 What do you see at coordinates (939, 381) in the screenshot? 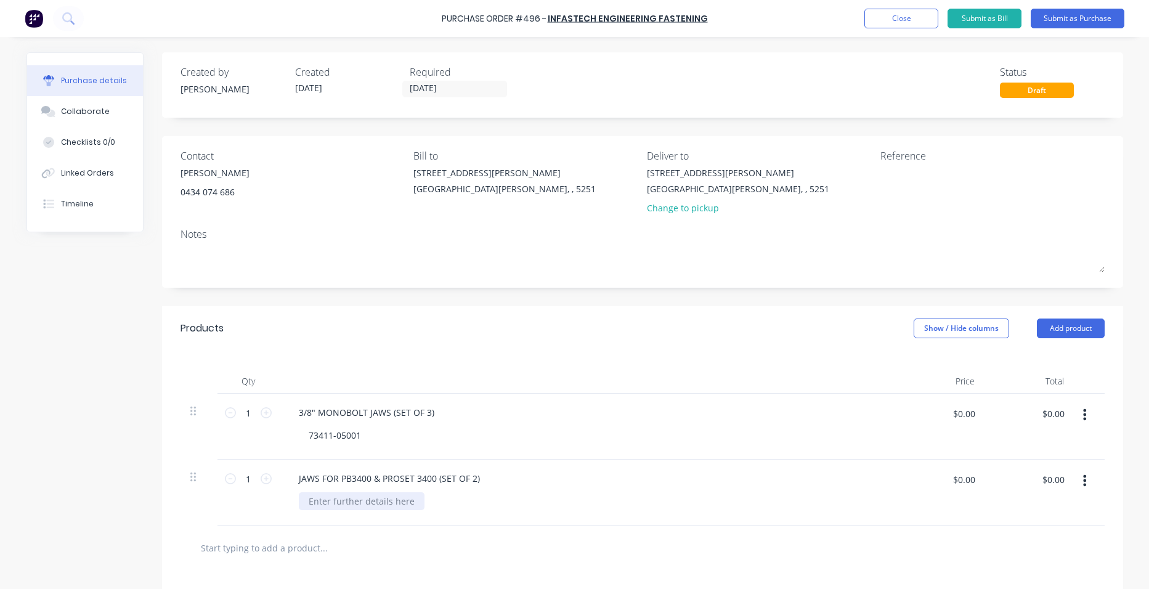
I see `div: Price` at bounding box center [939, 381].